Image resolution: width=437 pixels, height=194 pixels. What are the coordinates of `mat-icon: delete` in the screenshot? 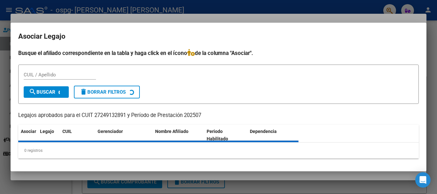 It's located at (83, 92).